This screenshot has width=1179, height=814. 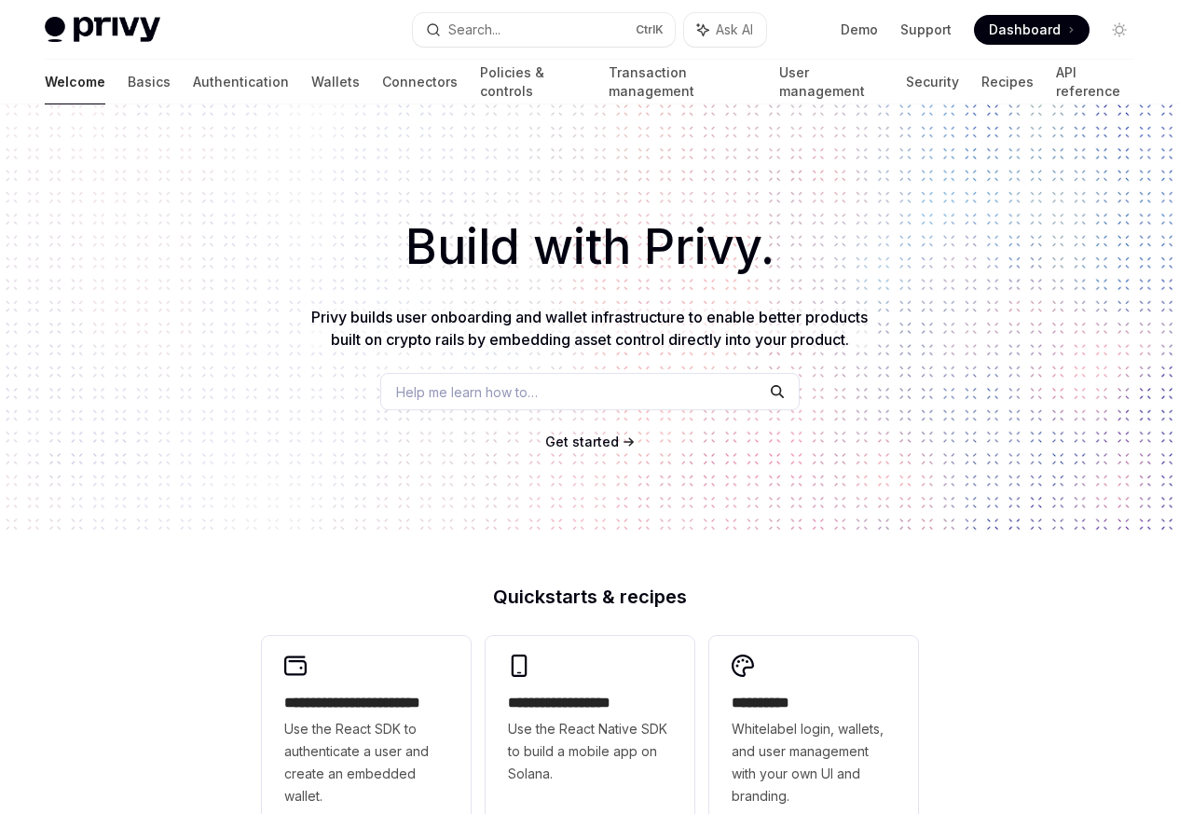 What do you see at coordinates (590, 597) in the screenshot?
I see `h2: Quickstarts & recipes` at bounding box center [590, 597].